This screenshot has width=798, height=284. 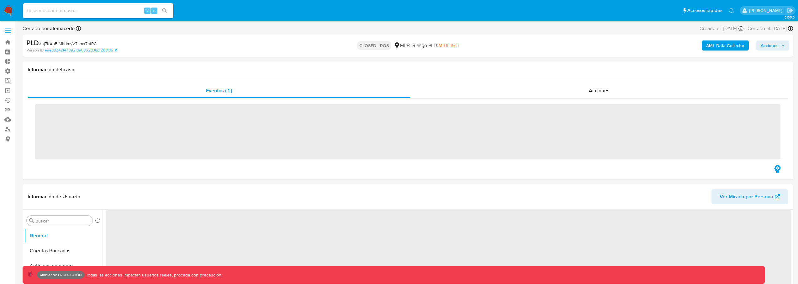 I want to click on button: Anticipos de dinero, so click(x=63, y=266).